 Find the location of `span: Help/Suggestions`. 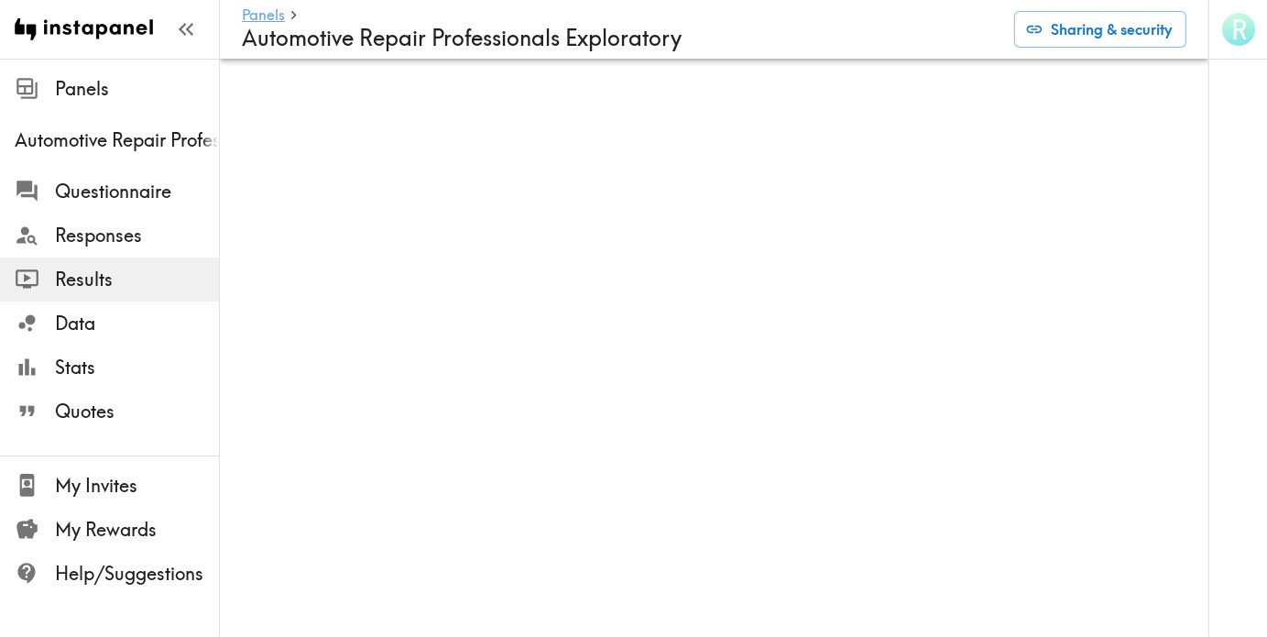

span: Help/Suggestions is located at coordinates (136, 573).